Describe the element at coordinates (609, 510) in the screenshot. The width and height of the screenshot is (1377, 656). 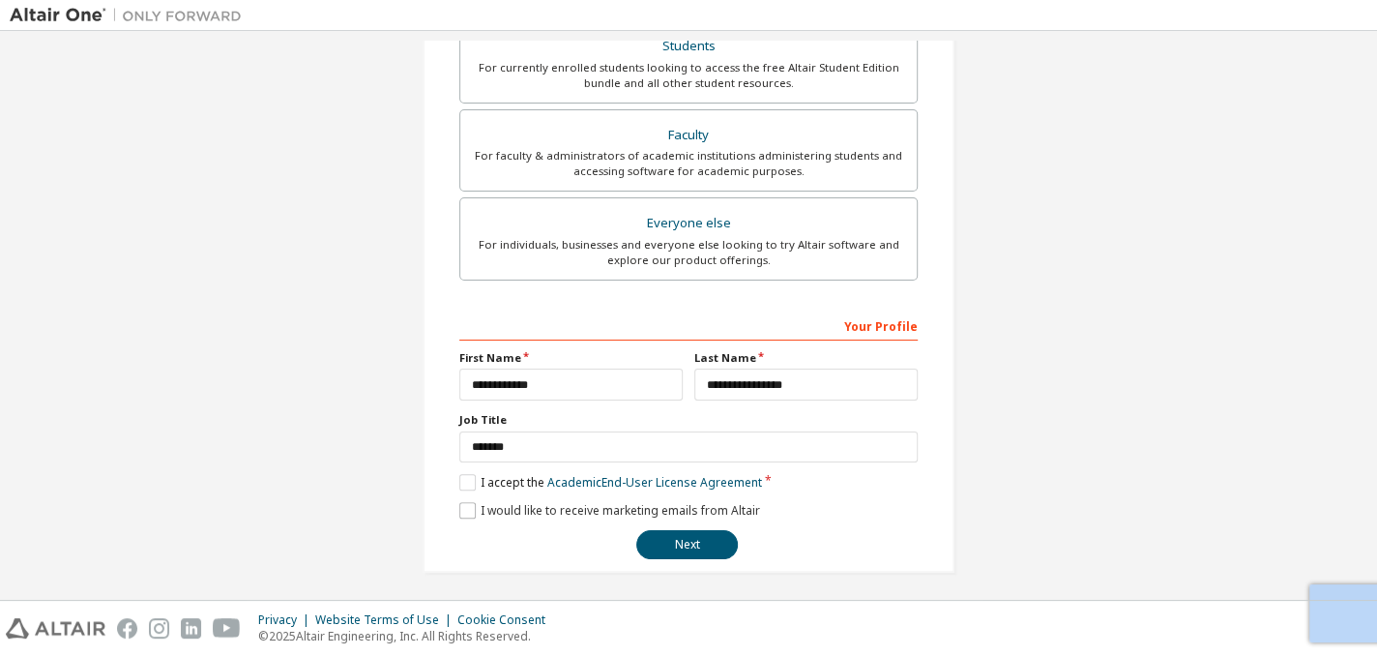
I see `label: I would like to receive marketing emails from Altair` at that location.